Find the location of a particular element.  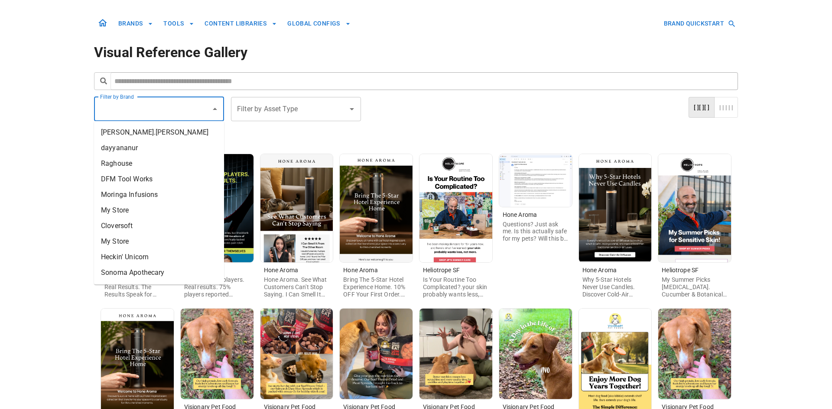

li: Heckin' Unicorn is located at coordinates (159, 257).